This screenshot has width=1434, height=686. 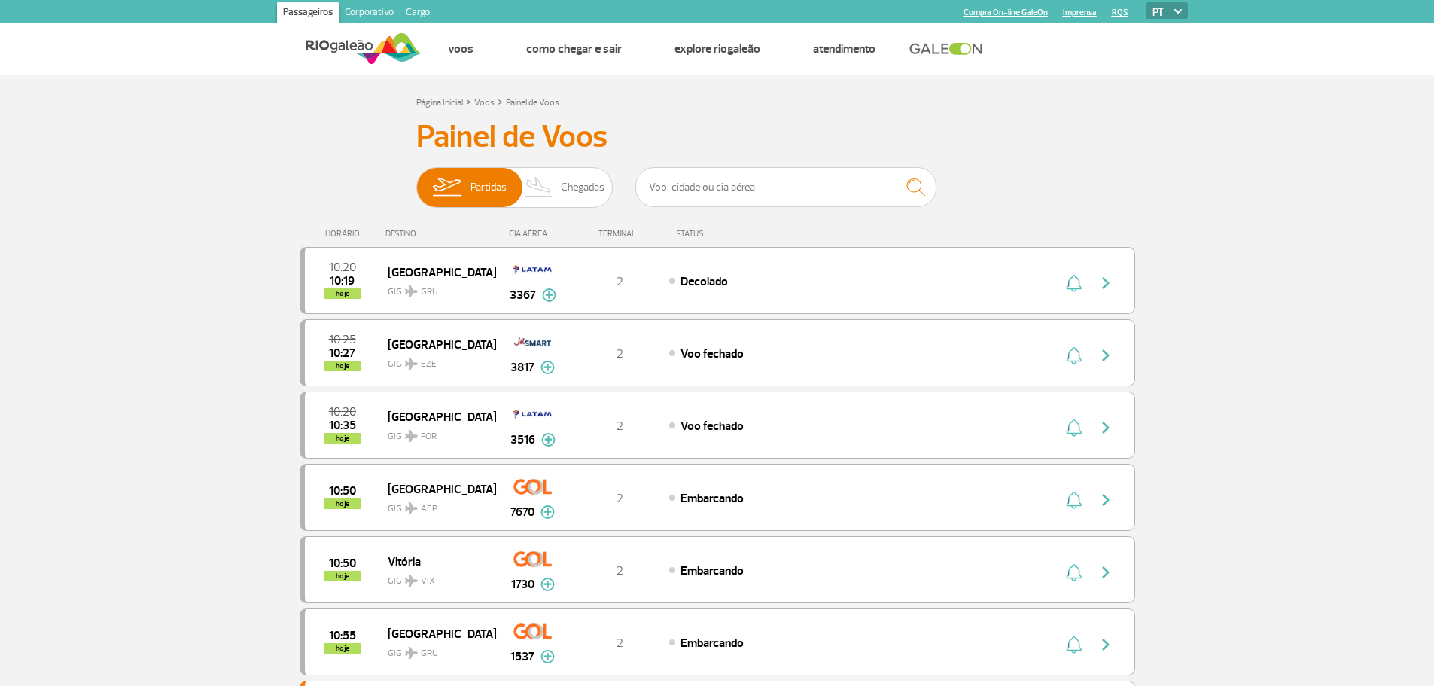 What do you see at coordinates (342, 281) in the screenshot?
I see `span: 2025-09-28 10:19:00` at bounding box center [342, 281].